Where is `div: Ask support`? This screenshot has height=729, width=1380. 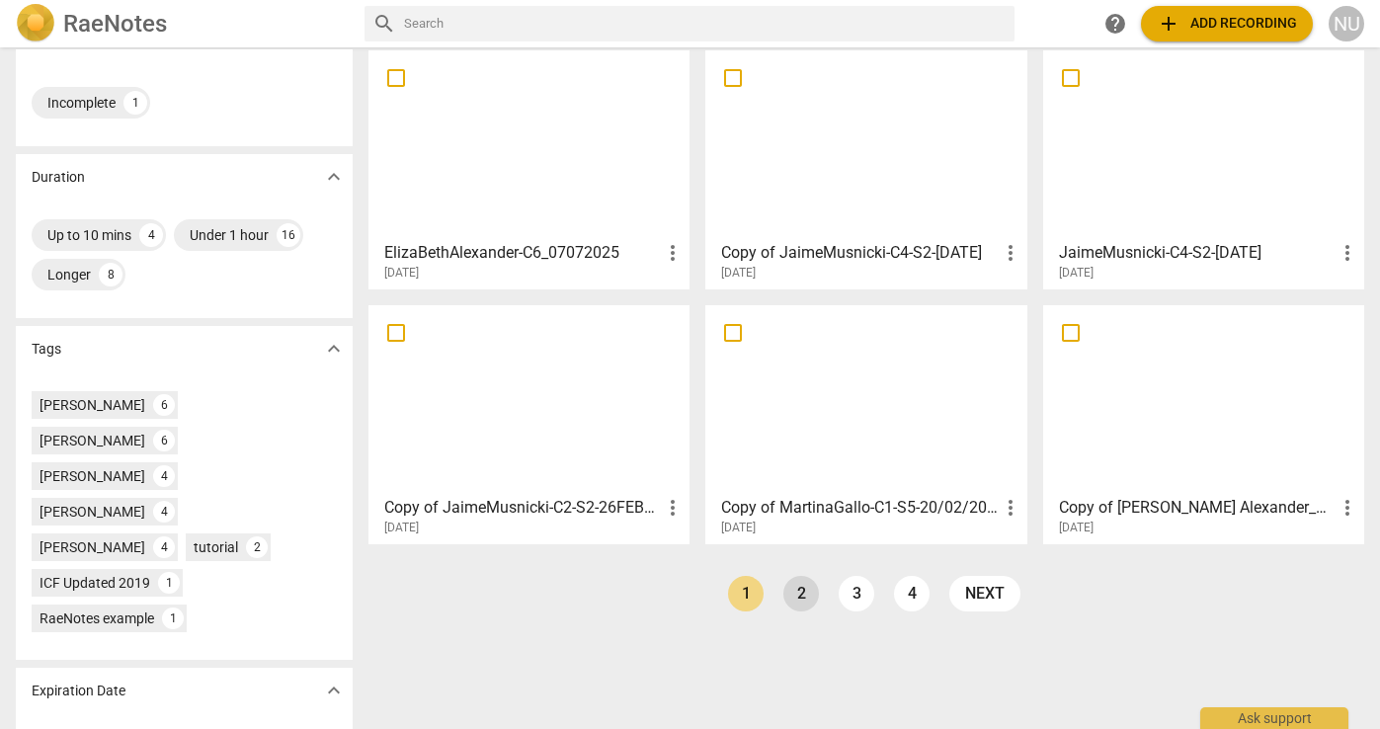
div: Ask support is located at coordinates (1275, 718).